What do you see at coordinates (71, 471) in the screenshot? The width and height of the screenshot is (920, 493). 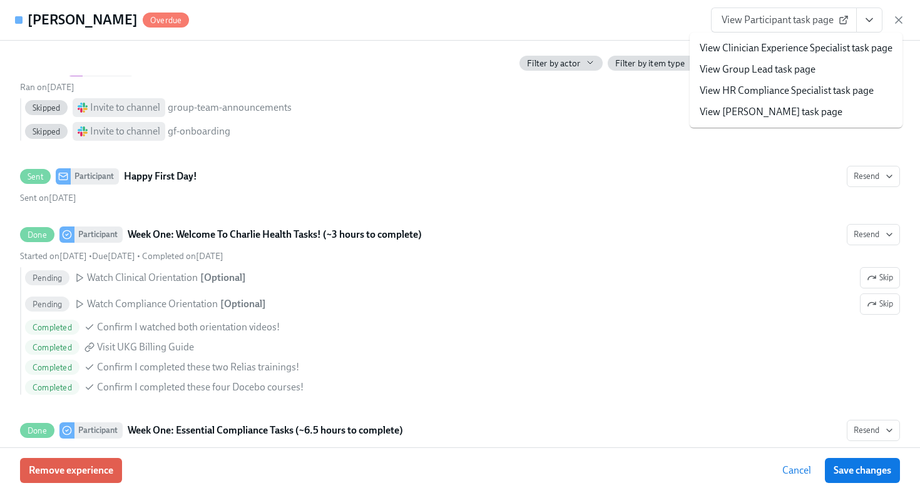 I see `button: Remove experience` at bounding box center [71, 471].